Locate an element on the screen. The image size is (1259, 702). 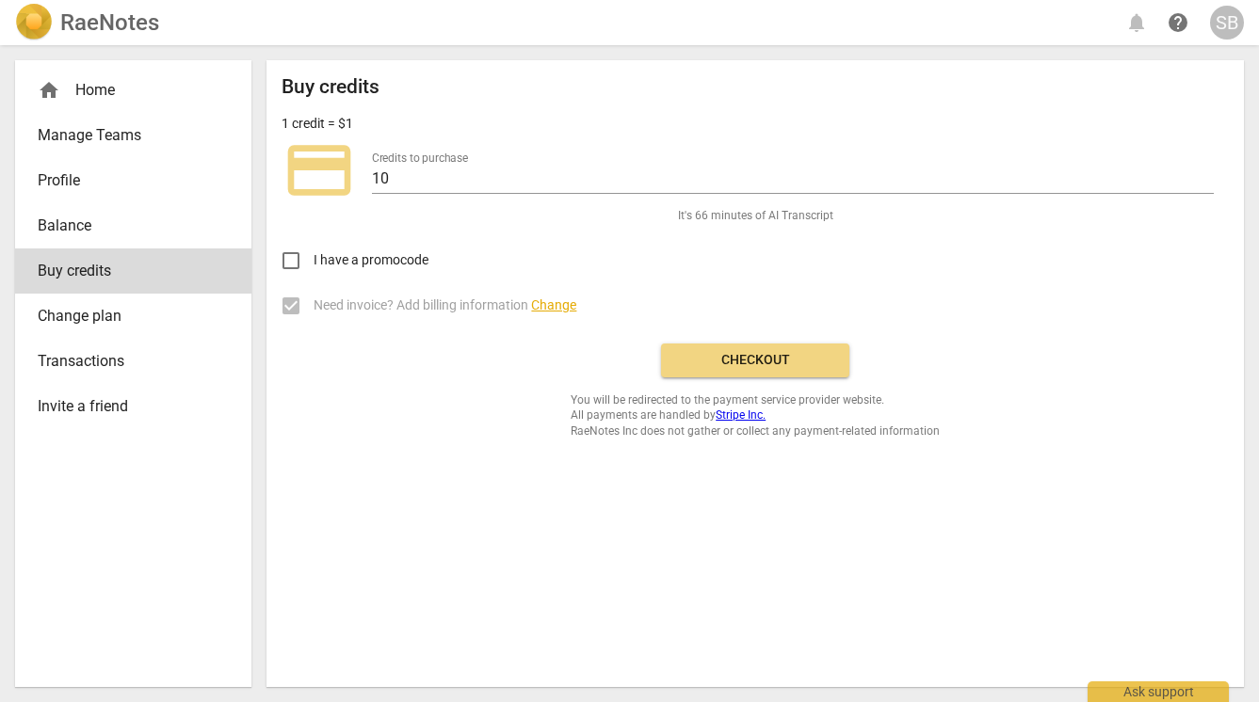
span: Balance is located at coordinates (125, 226).